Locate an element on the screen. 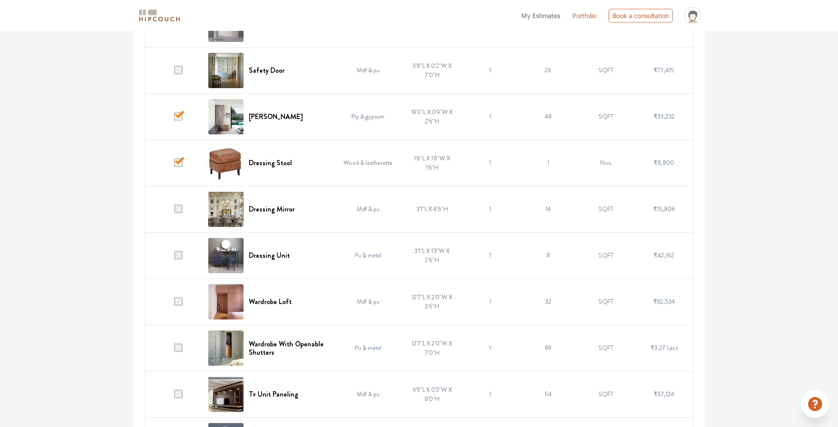 The height and width of the screenshot is (427, 838). td: 6'9"L X 0'3"W X 8'0"H is located at coordinates (433, 394).